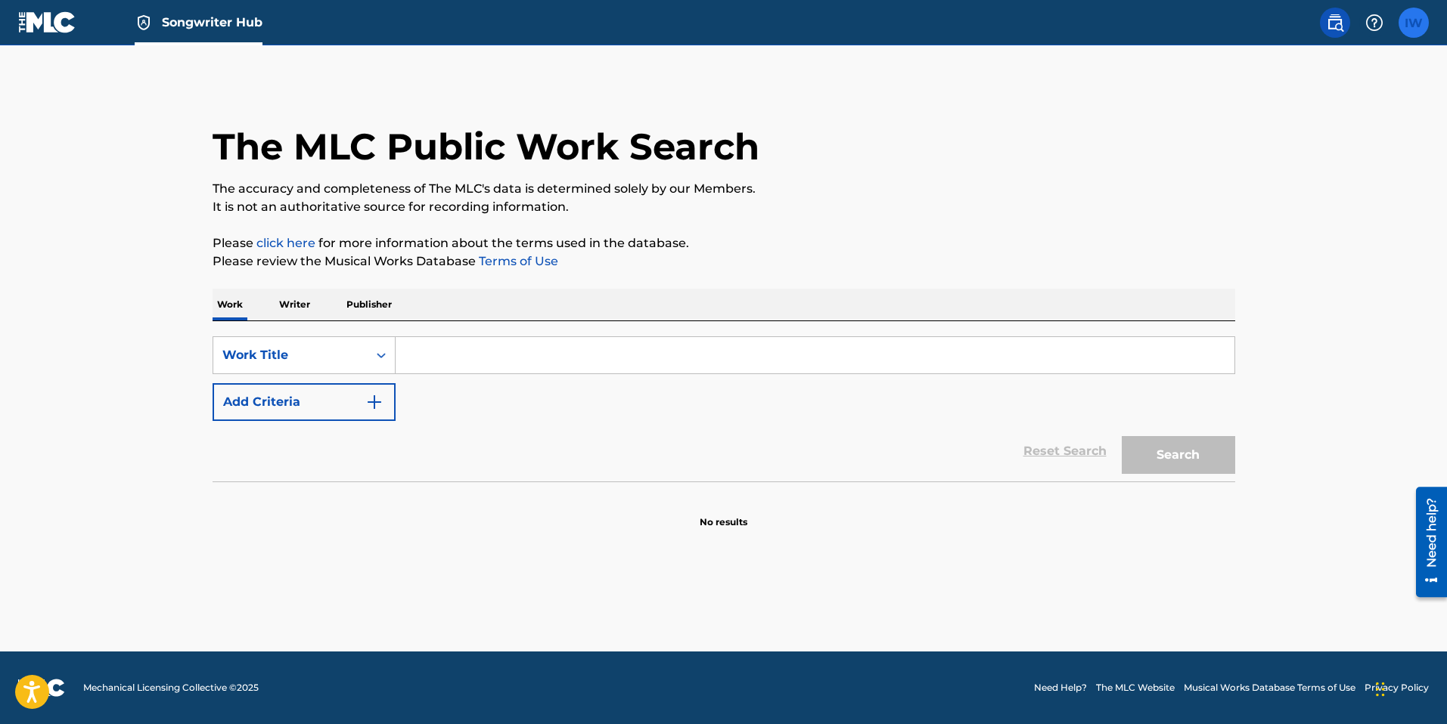 This screenshot has width=1447, height=724. Describe the element at coordinates (723, 513) in the screenshot. I see `p: No results` at that location.